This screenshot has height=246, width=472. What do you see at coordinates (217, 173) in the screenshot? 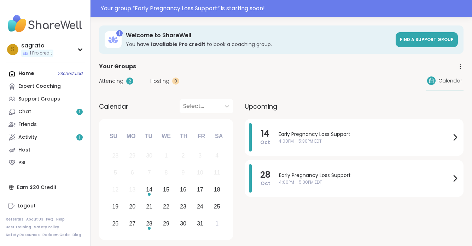
I see `div: Not available Saturday, October 11th, 2025` at bounding box center [217, 173].